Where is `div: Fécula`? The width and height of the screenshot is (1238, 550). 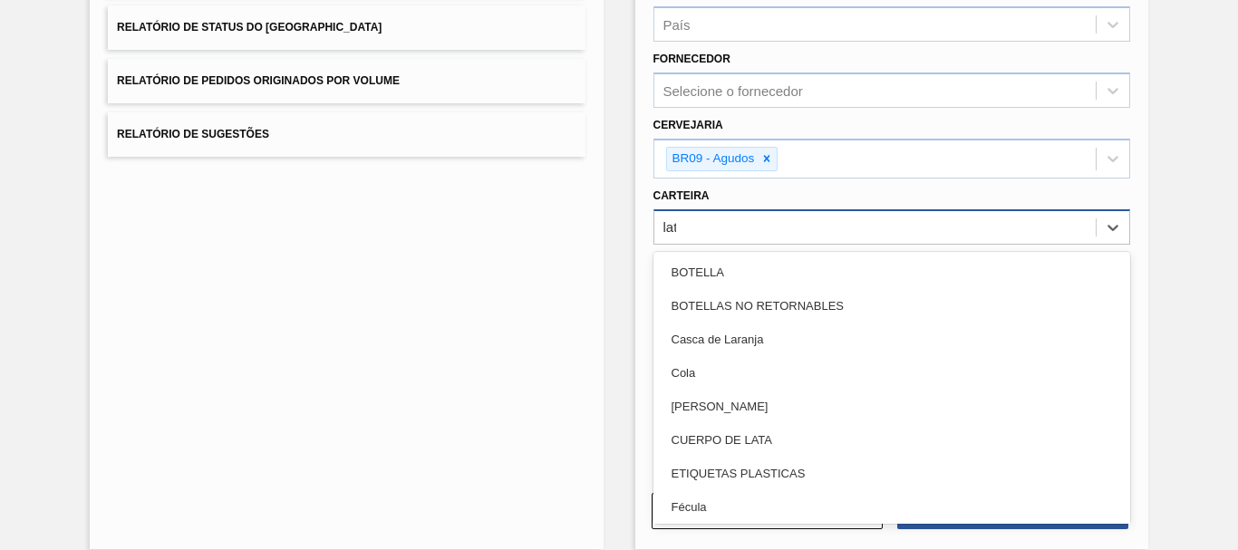
div: Fécula is located at coordinates (891, 506).